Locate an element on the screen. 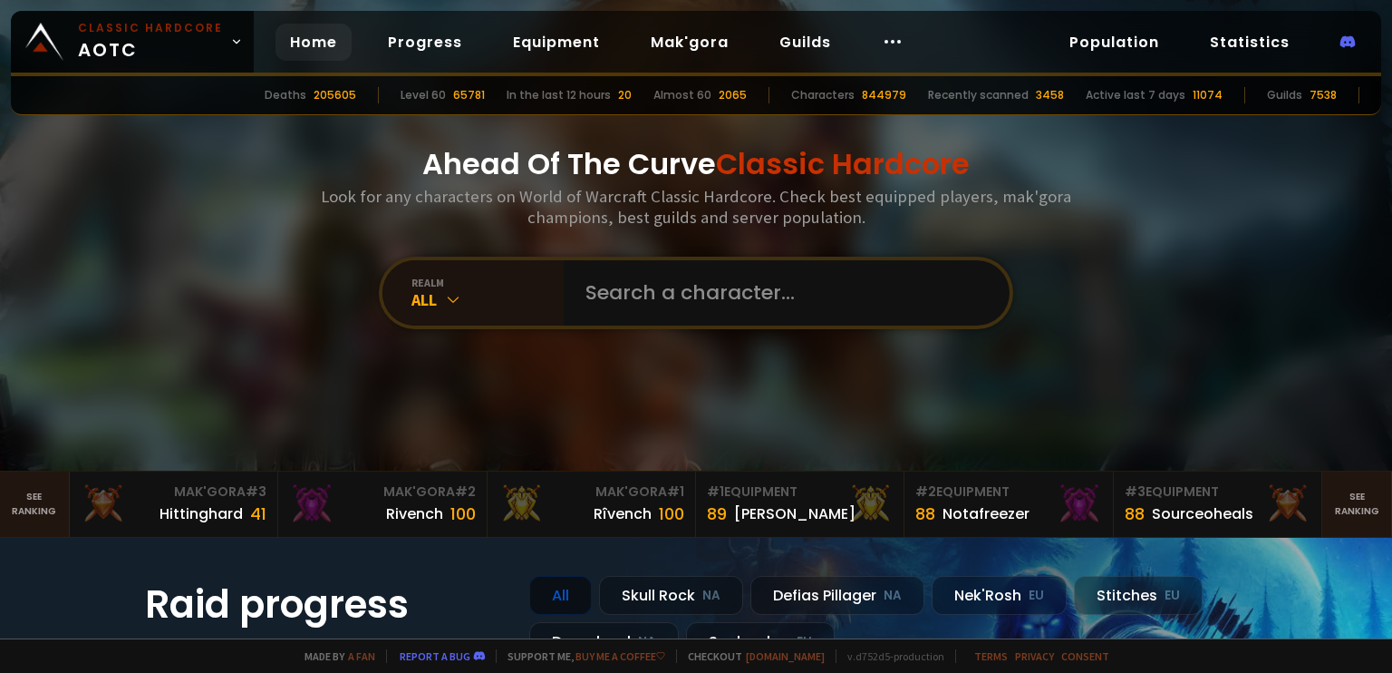 The height and width of the screenshot is (673, 1392). a: #3Equipment88Sourceoheals is located at coordinates (1218, 504).